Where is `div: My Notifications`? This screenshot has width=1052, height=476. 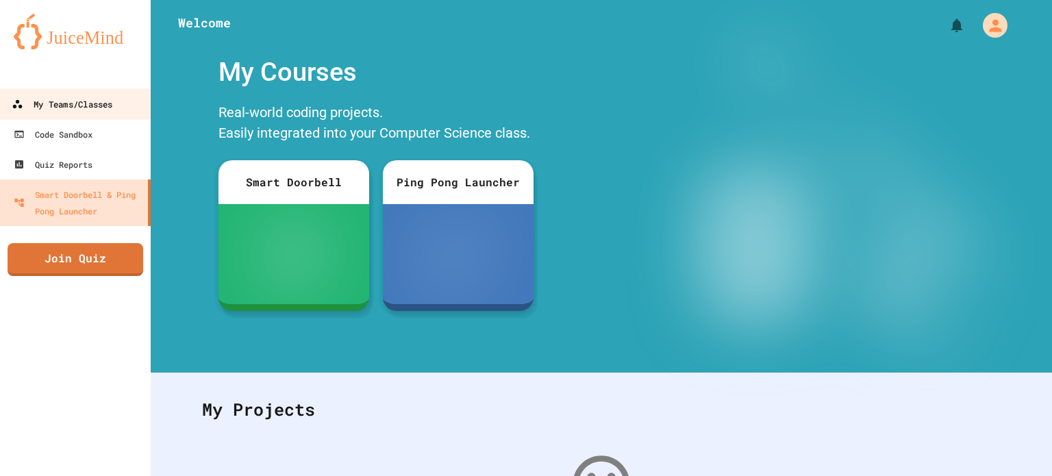
div: My Notifications is located at coordinates (946, 25).